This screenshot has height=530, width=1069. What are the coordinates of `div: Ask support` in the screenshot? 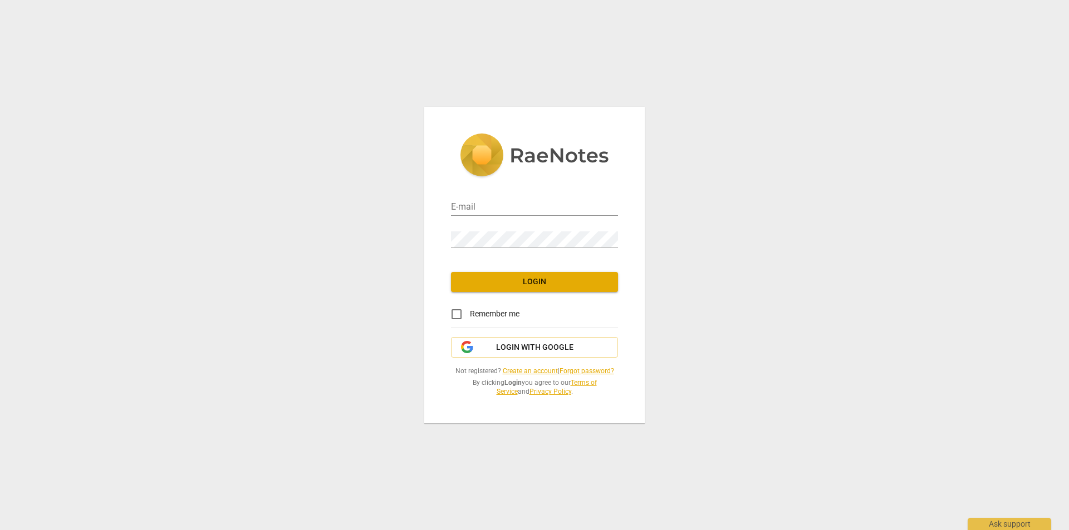 It's located at (1009, 524).